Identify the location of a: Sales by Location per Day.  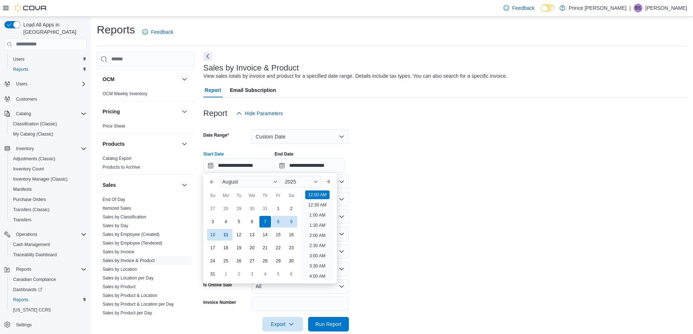
(128, 278).